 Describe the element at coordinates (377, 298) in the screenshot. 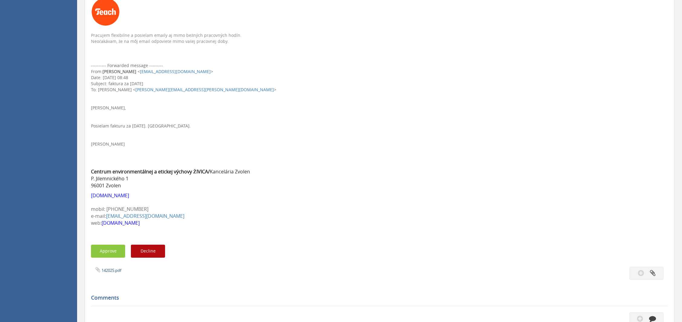

I see `h5: Comments` at that location.